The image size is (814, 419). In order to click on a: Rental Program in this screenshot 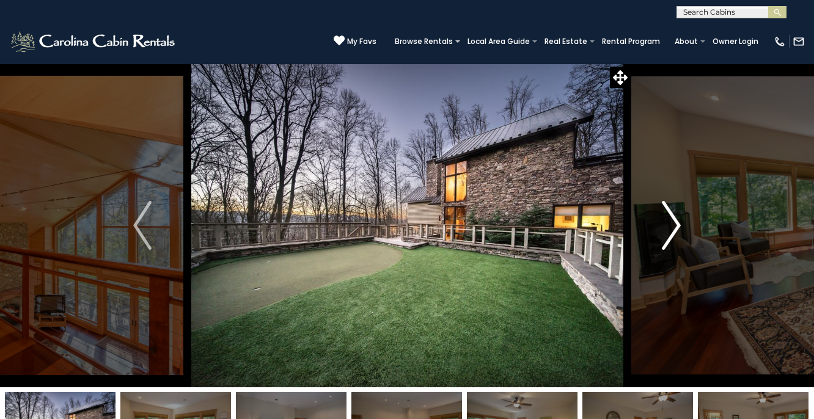, I will do `click(631, 42)`.